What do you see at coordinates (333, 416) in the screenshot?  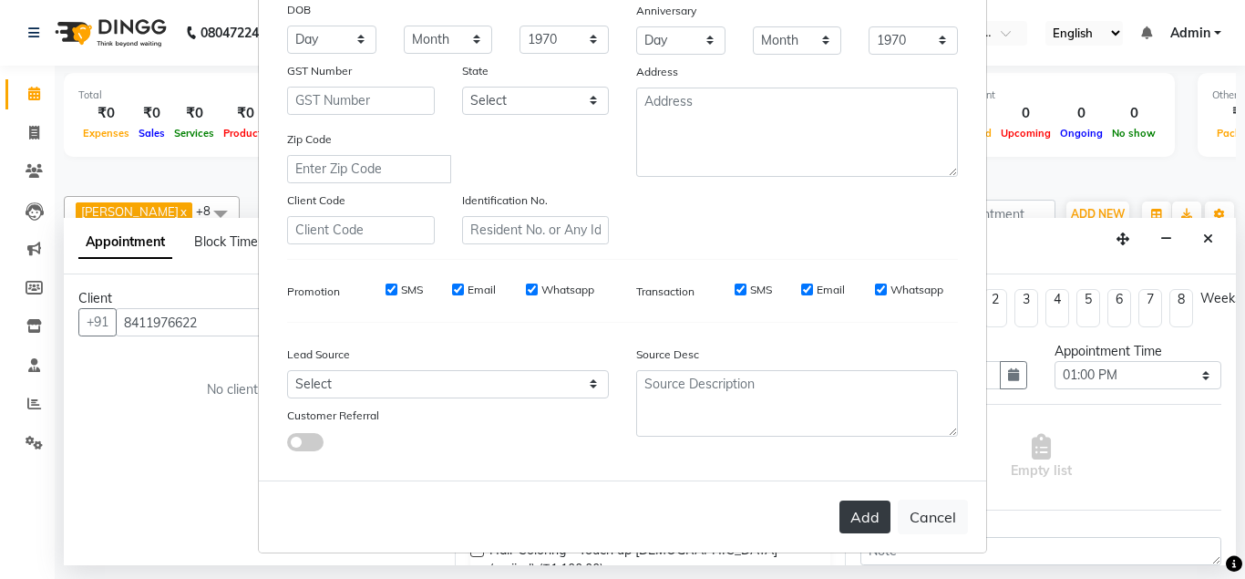 I see `label: Customer Referral` at bounding box center [333, 416].